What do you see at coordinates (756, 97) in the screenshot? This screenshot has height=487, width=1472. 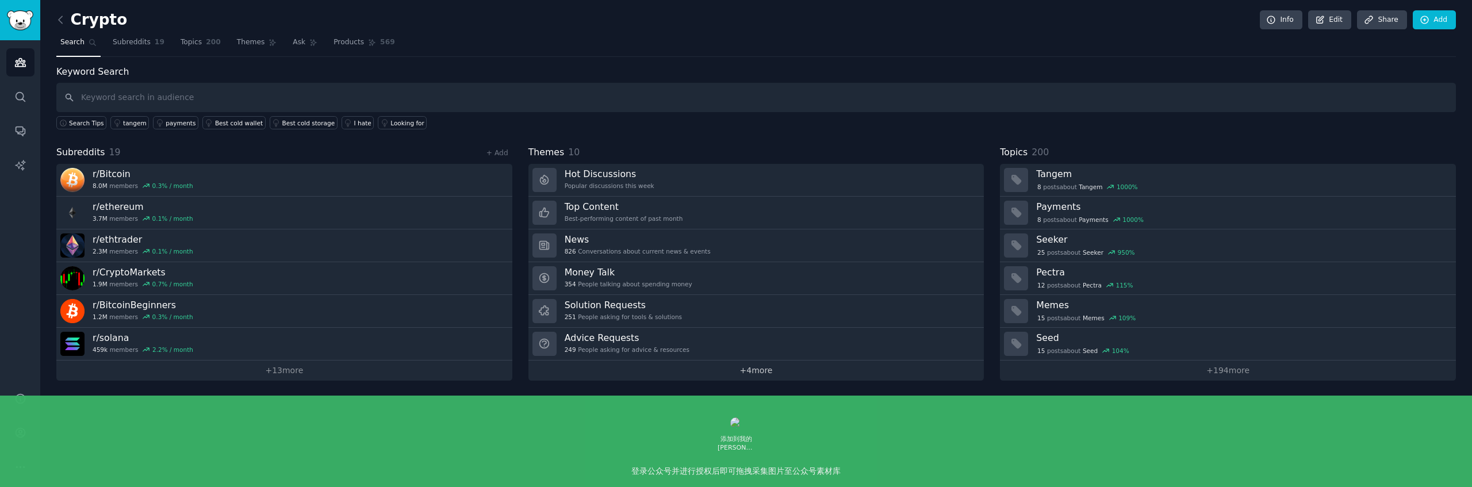 I see `input: Keyword search in audience` at bounding box center [756, 97].